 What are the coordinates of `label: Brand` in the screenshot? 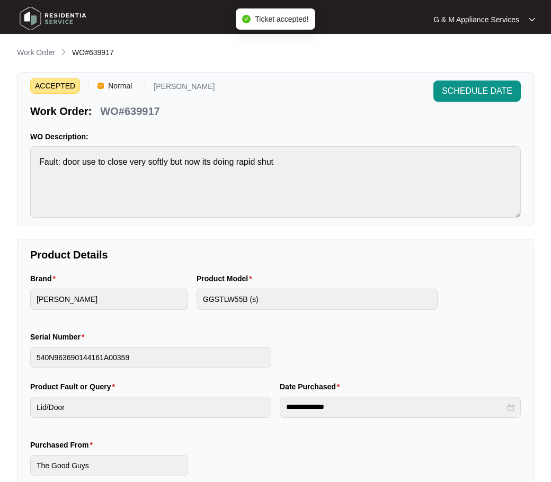 It's located at (45, 279).